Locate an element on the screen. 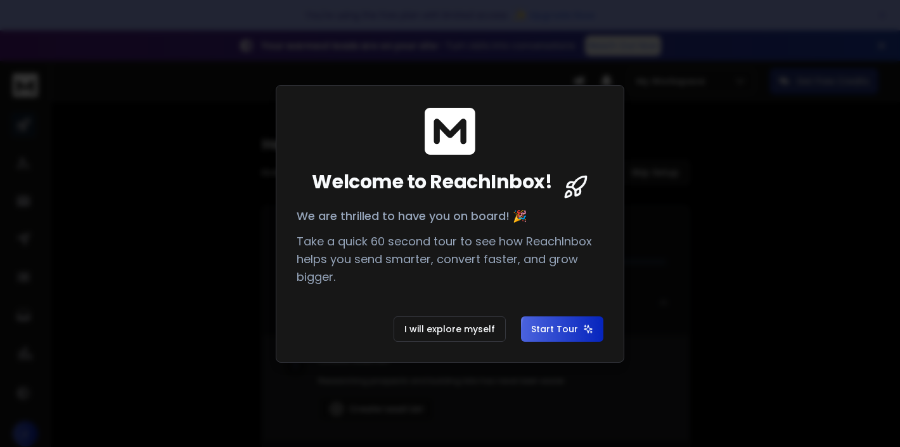 The width and height of the screenshot is (900, 447). button: I will explore myself is located at coordinates (449, 329).